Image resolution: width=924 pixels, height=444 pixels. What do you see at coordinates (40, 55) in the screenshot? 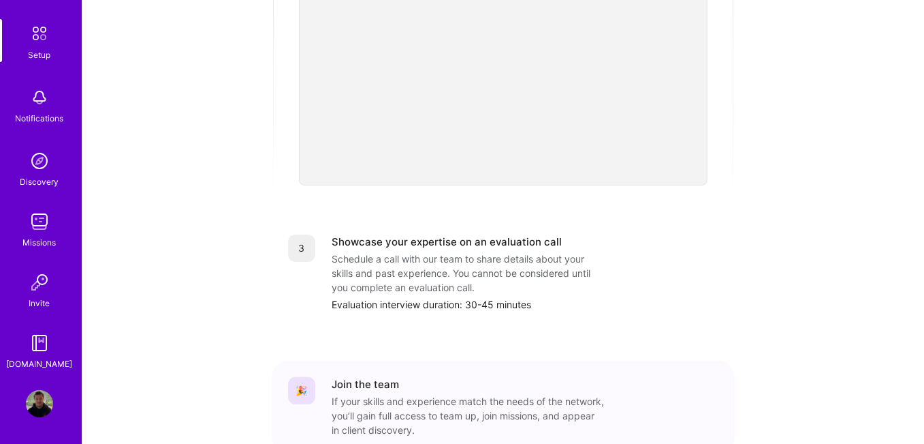
I see `div: Setup` at bounding box center [40, 55].